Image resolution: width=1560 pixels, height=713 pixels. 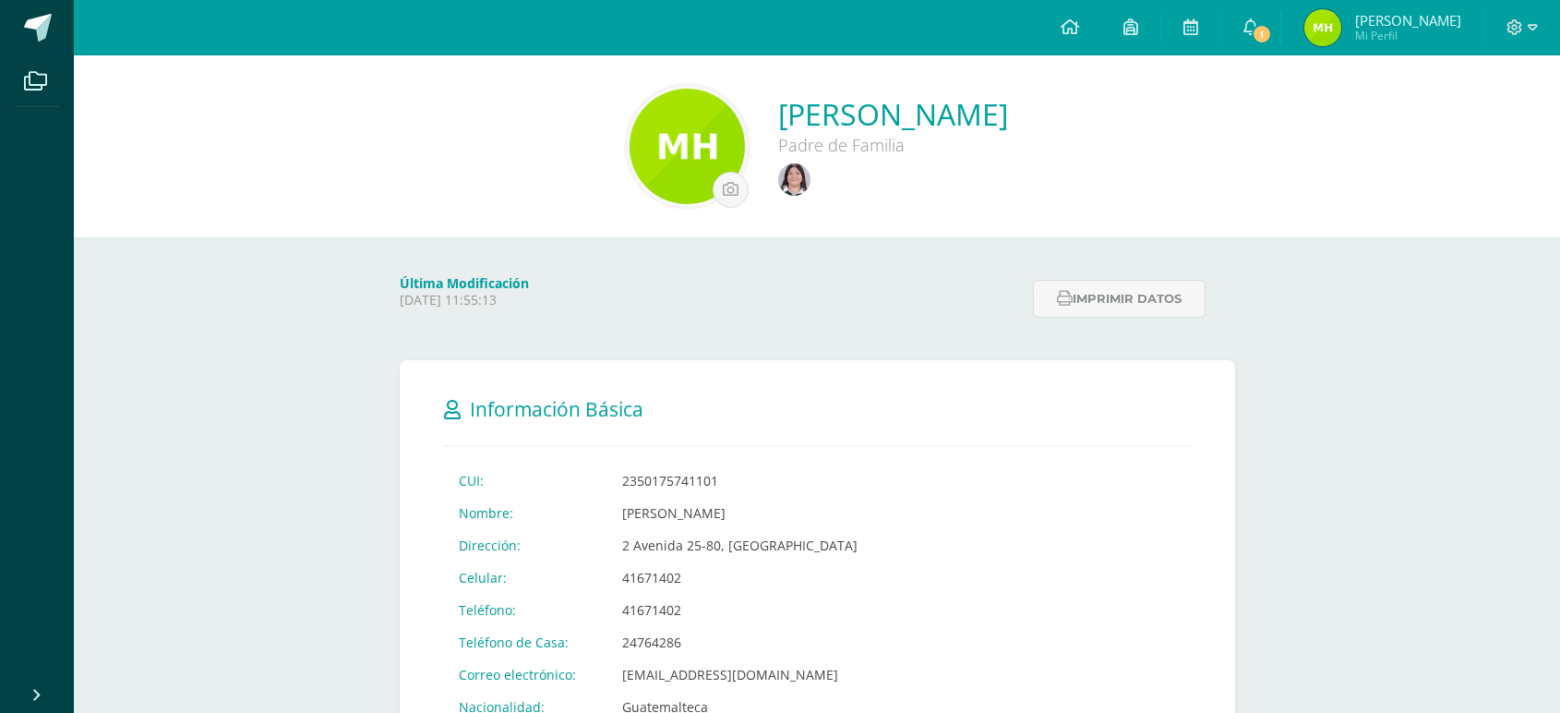 I want to click on td: 24764286, so click(x=740, y=642).